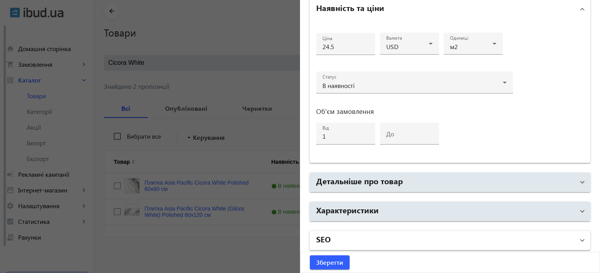  I want to click on div: Наявність та ціни, so click(450, 92).